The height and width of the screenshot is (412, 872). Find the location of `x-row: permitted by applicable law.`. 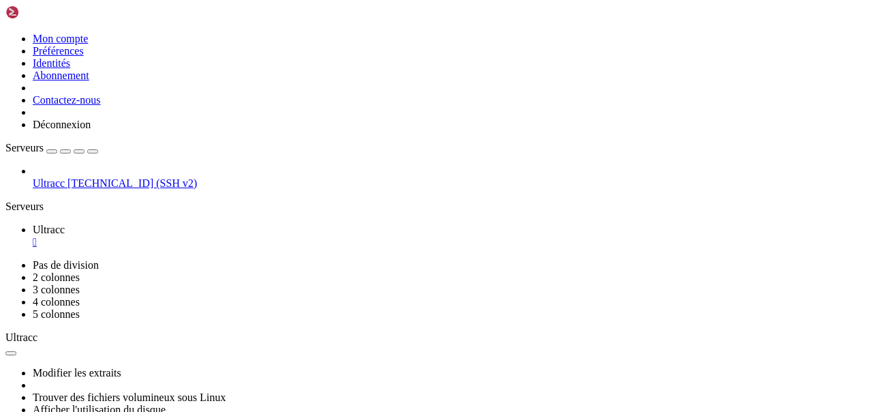

x-row: permitted by applicable law. is located at coordinates (350, 90).